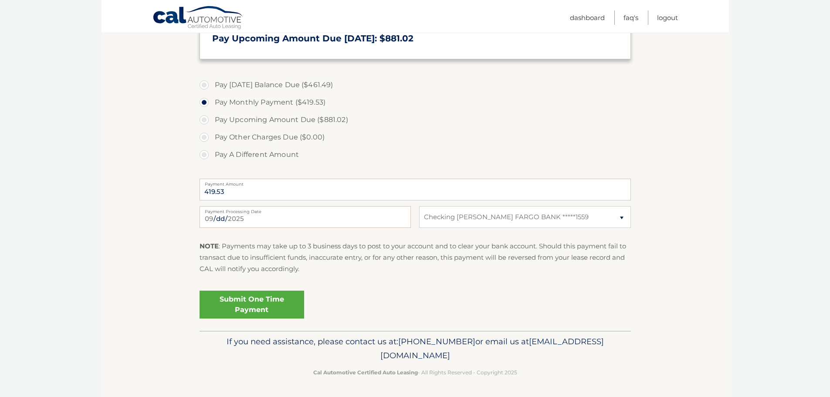 The width and height of the screenshot is (830, 397). Describe the element at coordinates (415, 372) in the screenshot. I see `p: - All Rights Reserved - Copyright 2025` at that location.